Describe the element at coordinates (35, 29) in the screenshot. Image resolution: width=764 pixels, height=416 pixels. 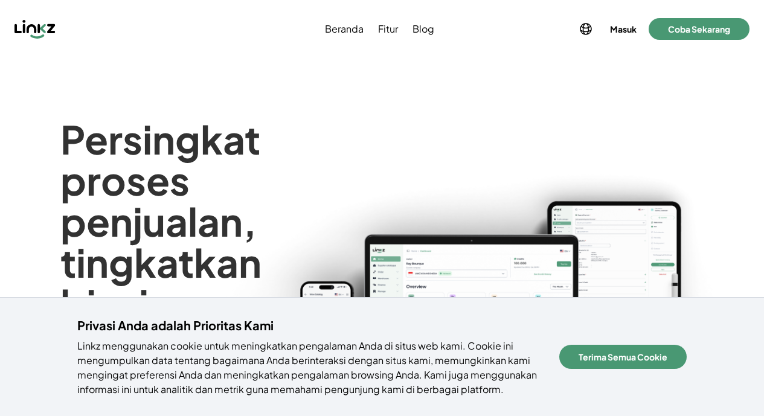
I see `img: Linkz logo` at that location.